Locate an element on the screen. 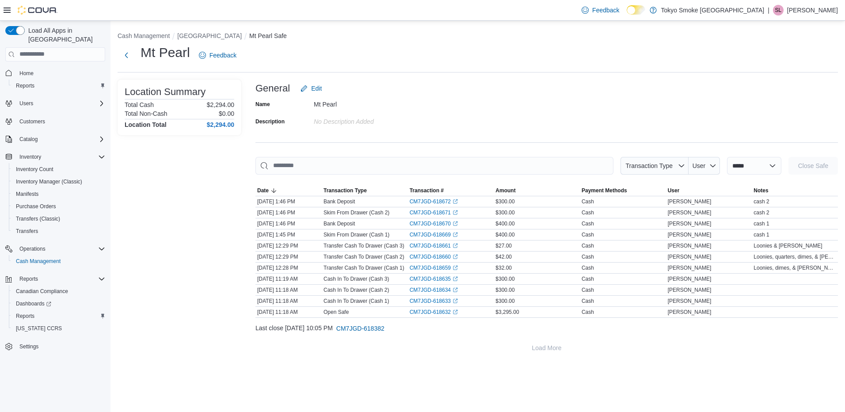  span: Cash Management is located at coordinates (38, 261).